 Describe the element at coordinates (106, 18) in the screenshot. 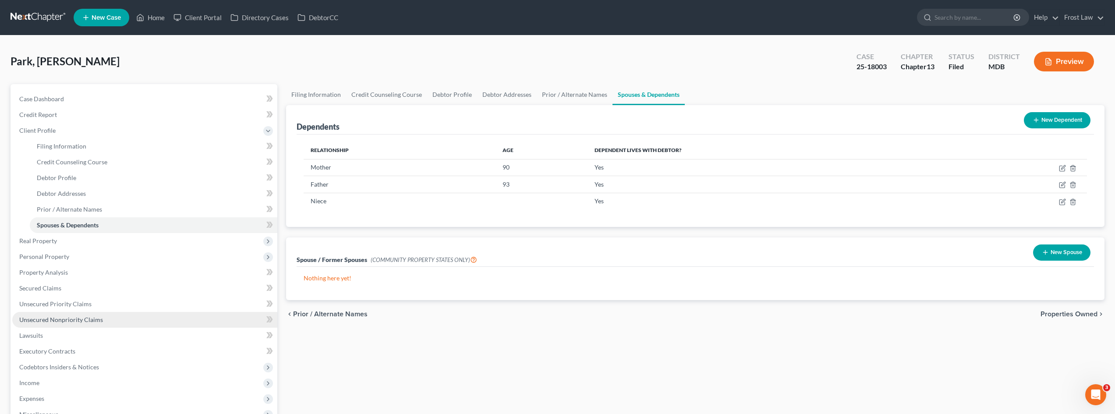

I see `span: New Case` at that location.